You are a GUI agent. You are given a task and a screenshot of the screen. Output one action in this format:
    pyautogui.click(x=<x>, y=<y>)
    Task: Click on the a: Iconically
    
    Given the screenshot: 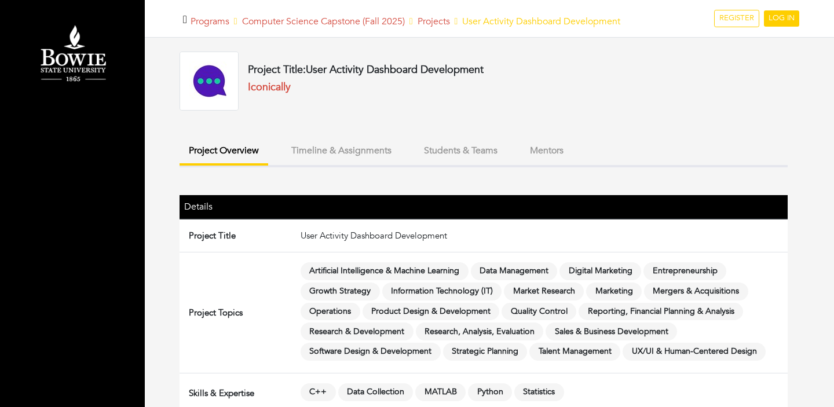 What is the action you would take?
    pyautogui.click(x=269, y=87)
    